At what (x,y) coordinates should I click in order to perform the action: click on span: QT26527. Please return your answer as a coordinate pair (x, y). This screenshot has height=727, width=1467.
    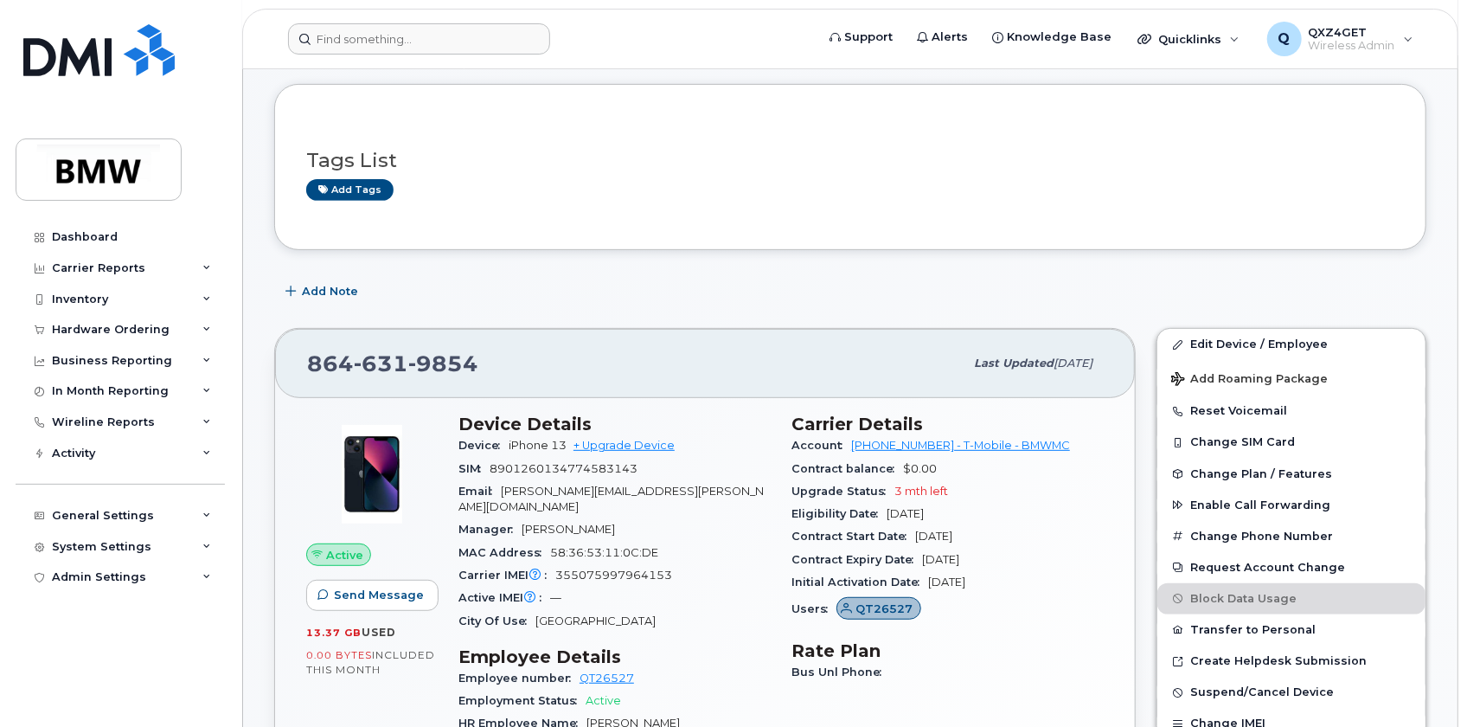
    Looking at the image, I should click on (885, 608).